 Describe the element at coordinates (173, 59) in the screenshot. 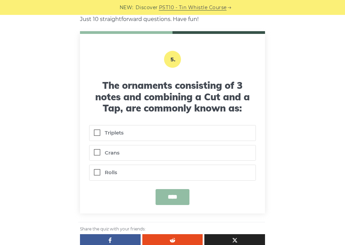

I see `p: 5.` at that location.